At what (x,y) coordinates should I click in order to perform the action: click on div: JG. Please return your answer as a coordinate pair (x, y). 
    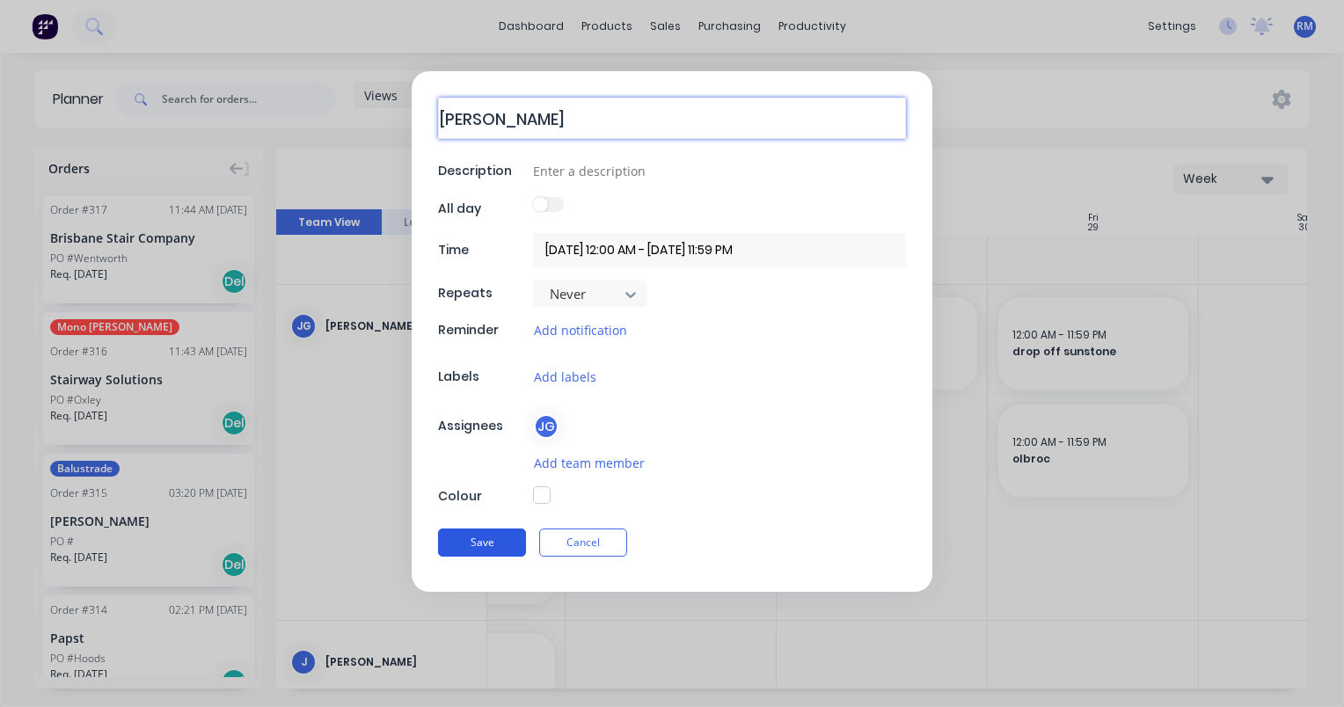
    Looking at the image, I should click on (546, 427).